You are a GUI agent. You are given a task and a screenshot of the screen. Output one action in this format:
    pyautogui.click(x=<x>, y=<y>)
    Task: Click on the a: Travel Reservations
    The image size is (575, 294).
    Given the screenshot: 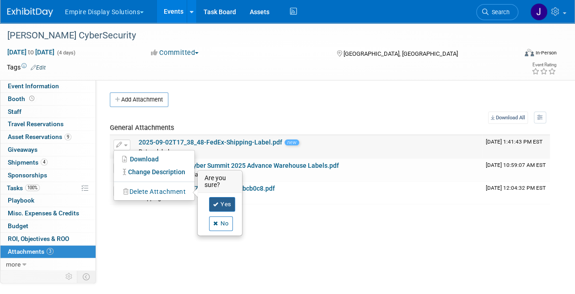 What is the action you would take?
    pyautogui.click(x=48, y=124)
    